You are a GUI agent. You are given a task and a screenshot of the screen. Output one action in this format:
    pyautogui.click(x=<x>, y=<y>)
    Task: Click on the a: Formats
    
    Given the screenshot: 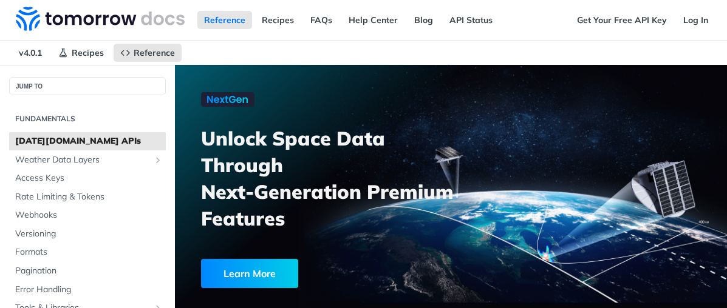 What is the action you would take?
    pyautogui.click(x=87, y=253)
    